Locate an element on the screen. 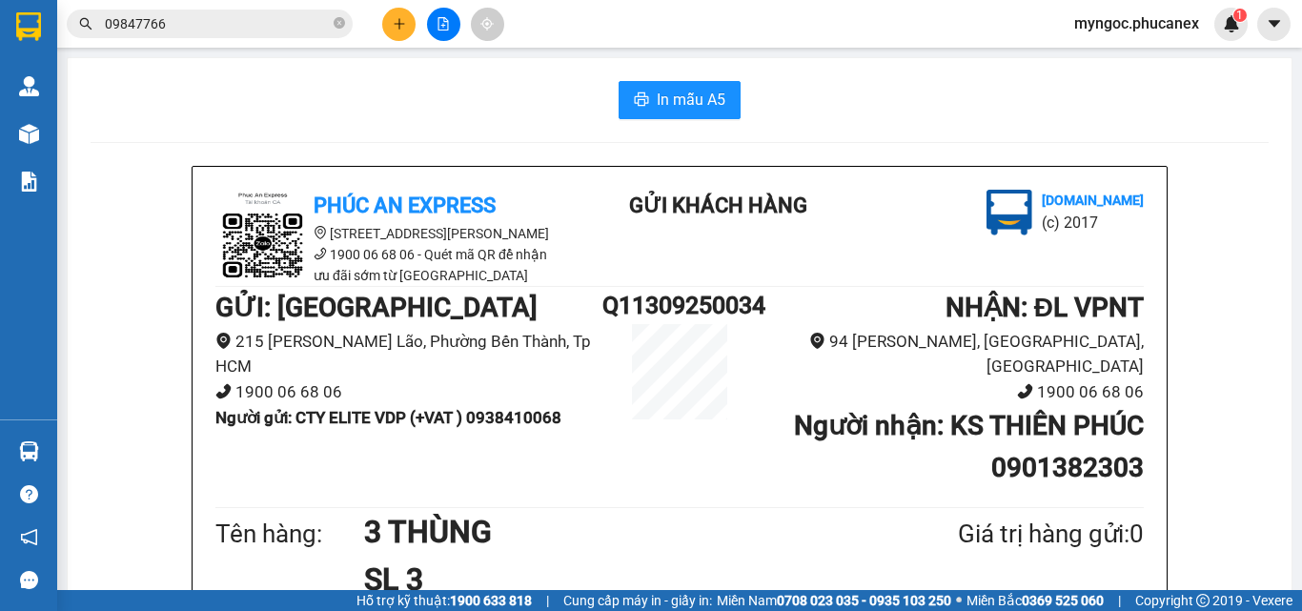 The width and height of the screenshot is (1302, 611). span: message is located at coordinates (29, 580).